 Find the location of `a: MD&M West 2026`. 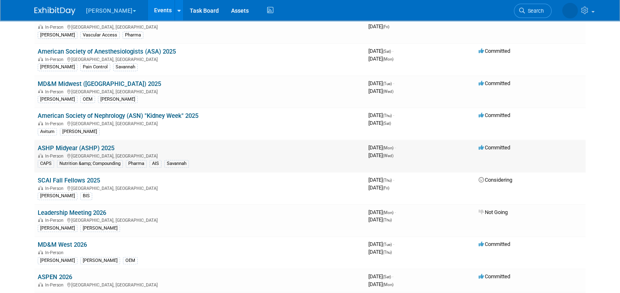

a: MD&M West 2026 is located at coordinates (62, 245).